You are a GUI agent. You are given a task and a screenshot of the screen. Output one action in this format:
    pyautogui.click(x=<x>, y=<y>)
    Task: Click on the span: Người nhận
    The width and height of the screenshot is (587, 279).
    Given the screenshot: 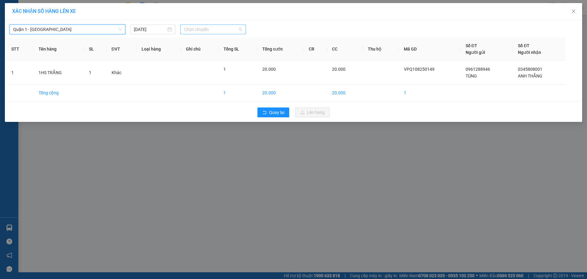 What is the action you would take?
    pyautogui.click(x=529, y=52)
    